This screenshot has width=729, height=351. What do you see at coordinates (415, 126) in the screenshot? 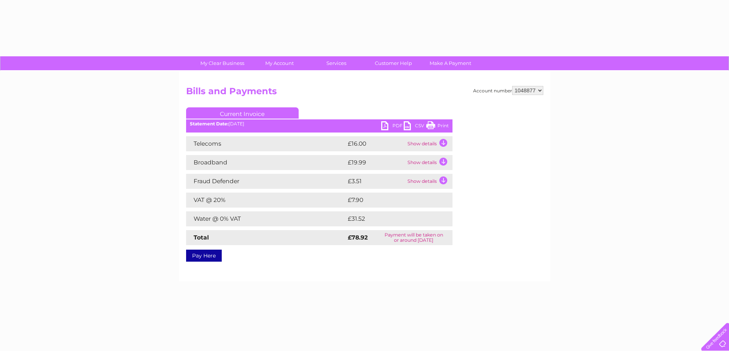
I see `a: CSV` at bounding box center [415, 126].